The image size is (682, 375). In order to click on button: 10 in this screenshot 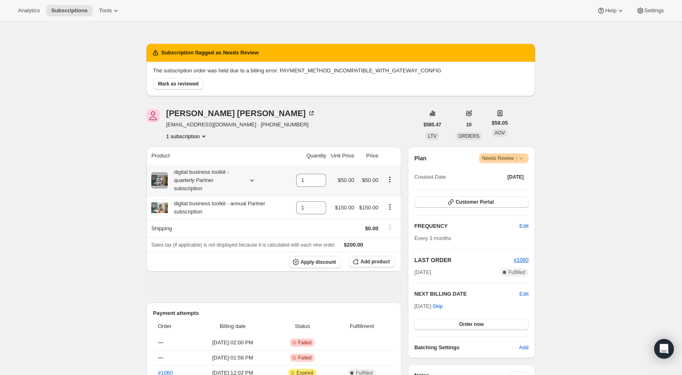, I will do `click(469, 125)`.